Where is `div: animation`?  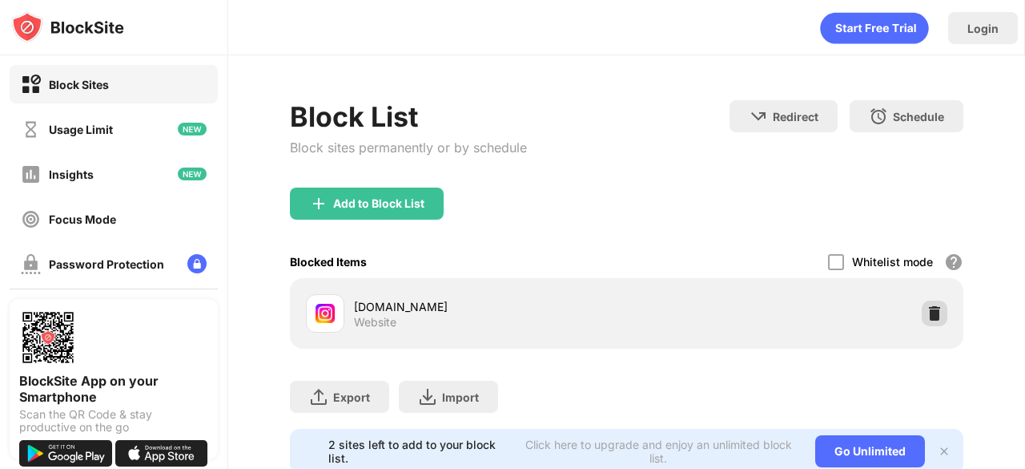
div: animation is located at coordinates (875, 28).